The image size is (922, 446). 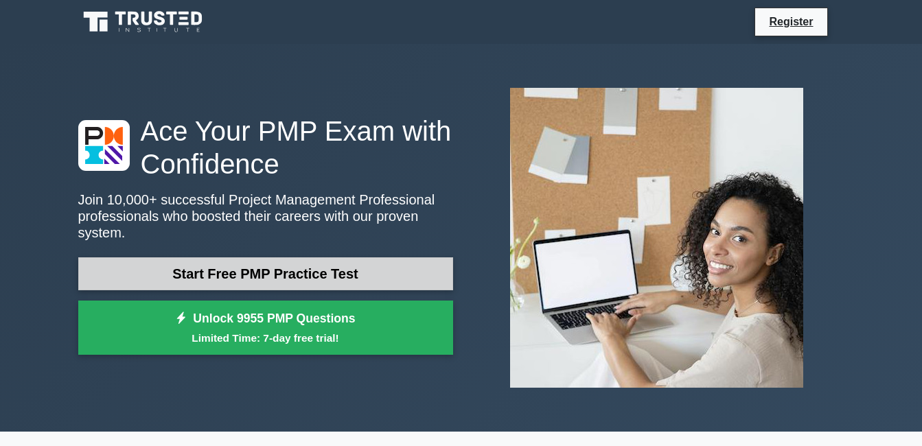 I want to click on small: Limited Time: 7-day free trial!, so click(x=266, y=338).